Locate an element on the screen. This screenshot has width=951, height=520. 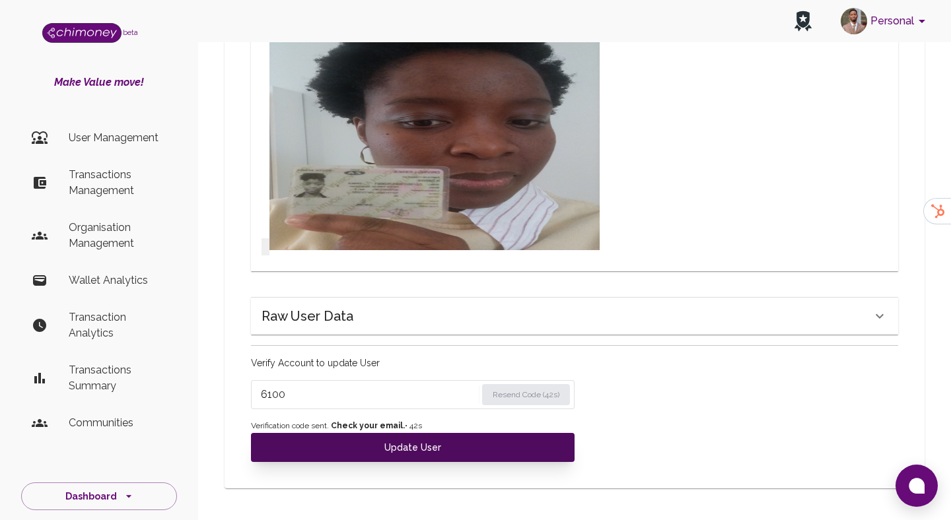
p: Wallet Analytics is located at coordinates (118, 281).